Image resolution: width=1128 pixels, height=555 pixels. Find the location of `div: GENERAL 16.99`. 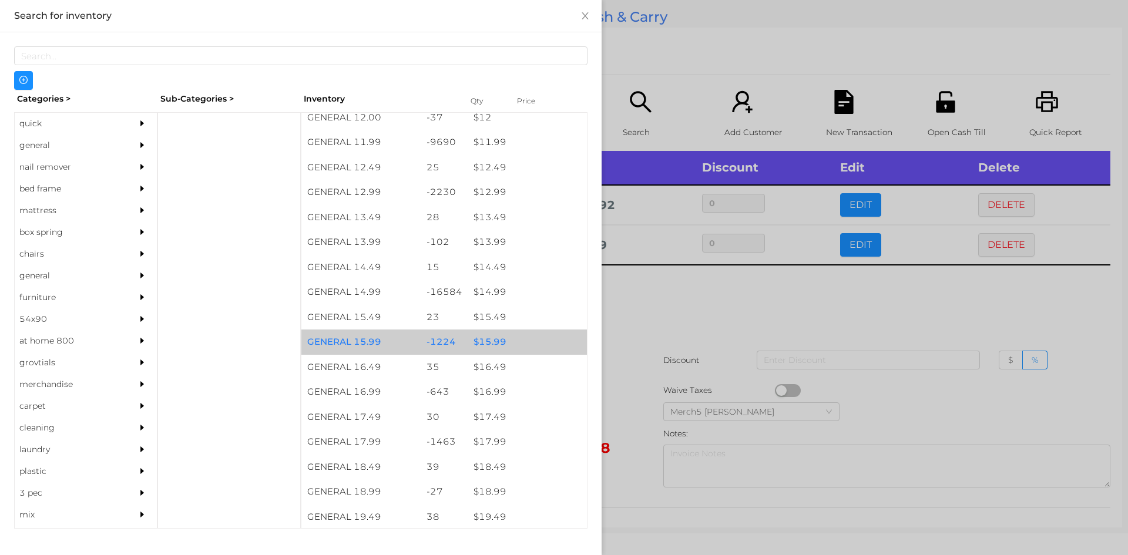

div: GENERAL 16.99 is located at coordinates (361, 392).